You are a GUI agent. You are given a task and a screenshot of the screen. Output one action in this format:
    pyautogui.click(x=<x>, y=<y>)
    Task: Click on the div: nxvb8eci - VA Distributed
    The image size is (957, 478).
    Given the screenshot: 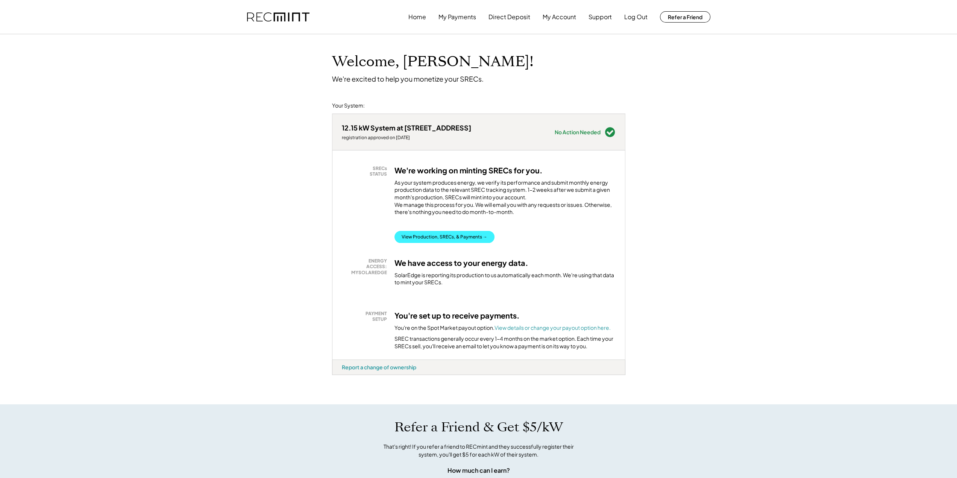 What is the action you would take?
    pyautogui.click(x=345, y=376)
    